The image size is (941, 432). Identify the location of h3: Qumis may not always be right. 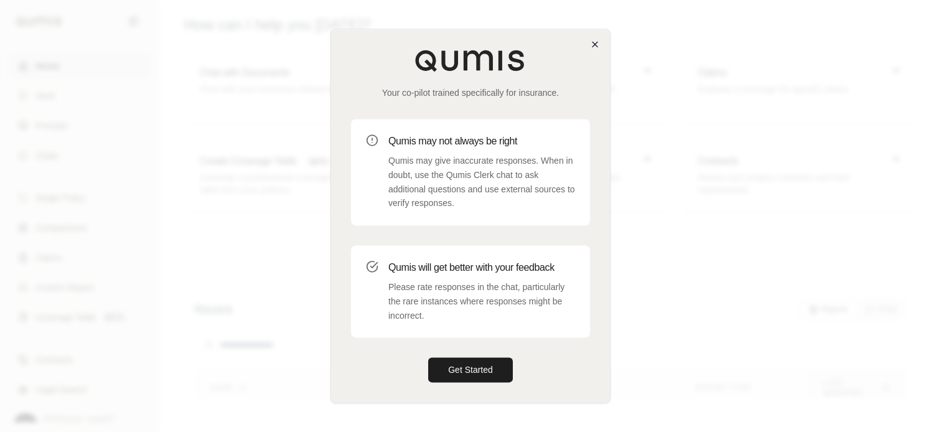
(482, 141).